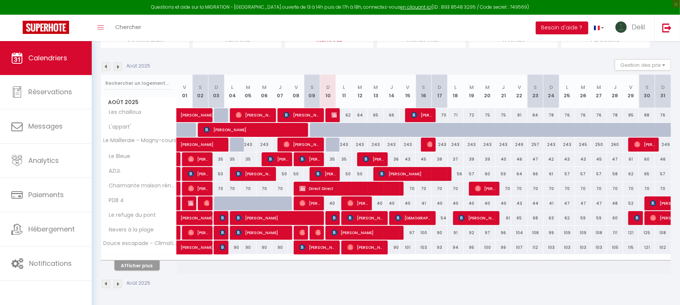 This screenshot has height=305, width=680. What do you see at coordinates (599, 91) in the screenshot?
I see `th: 27` at bounding box center [599, 91].